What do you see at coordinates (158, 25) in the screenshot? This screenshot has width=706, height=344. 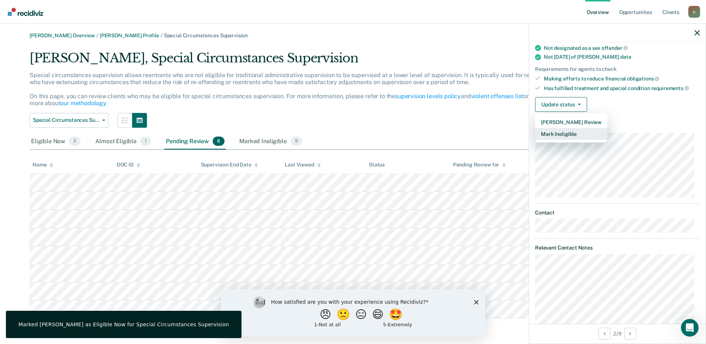 I see `button: 4` at bounding box center [158, 25].